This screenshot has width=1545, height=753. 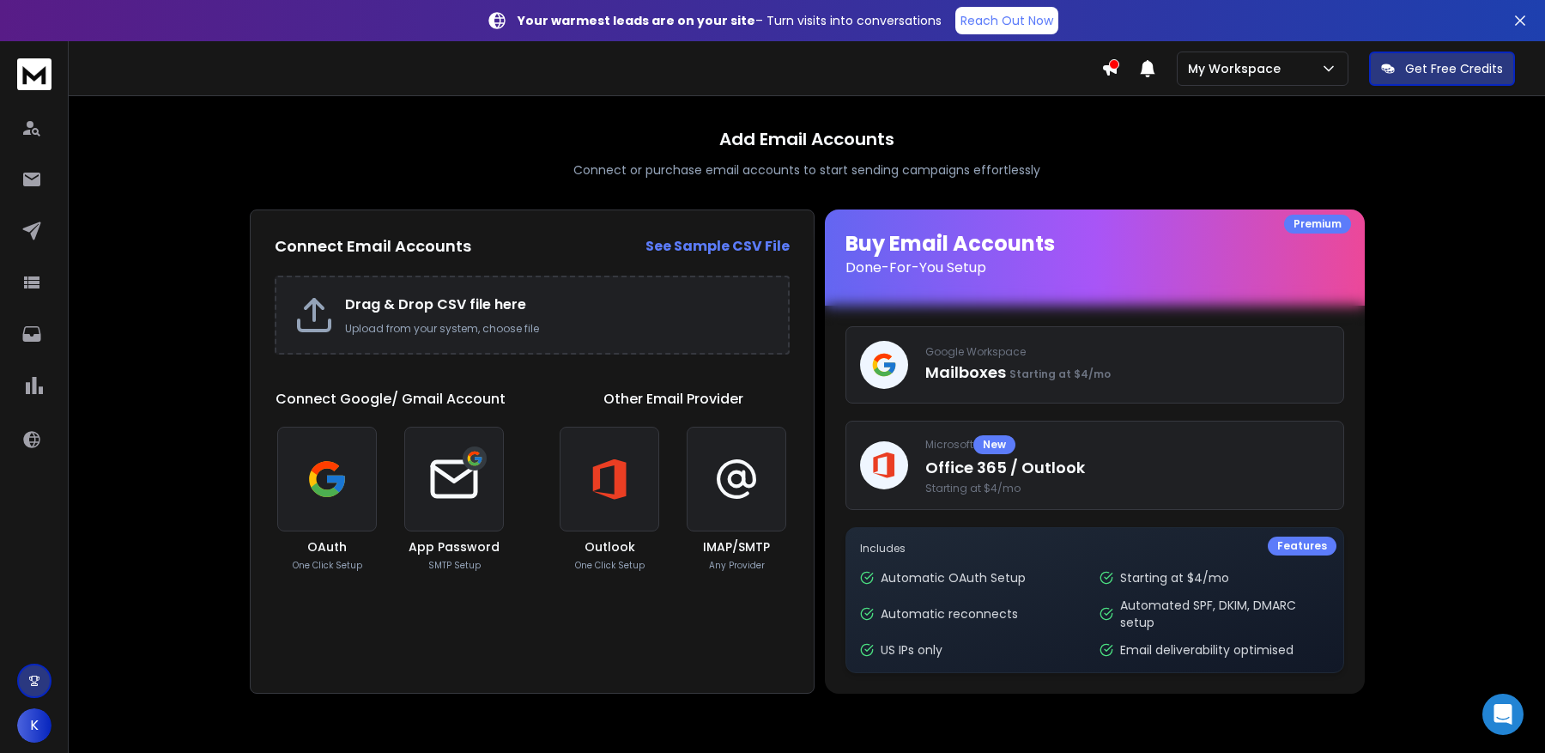 I want to click on div: New, so click(x=994, y=444).